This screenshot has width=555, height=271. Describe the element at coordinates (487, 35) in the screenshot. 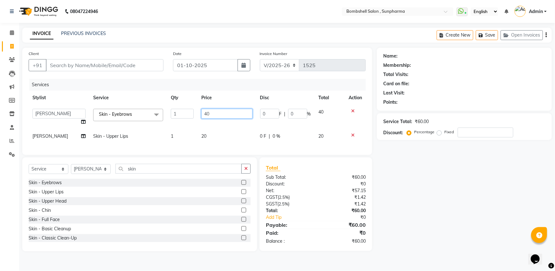

I see `button: Save` at that location.